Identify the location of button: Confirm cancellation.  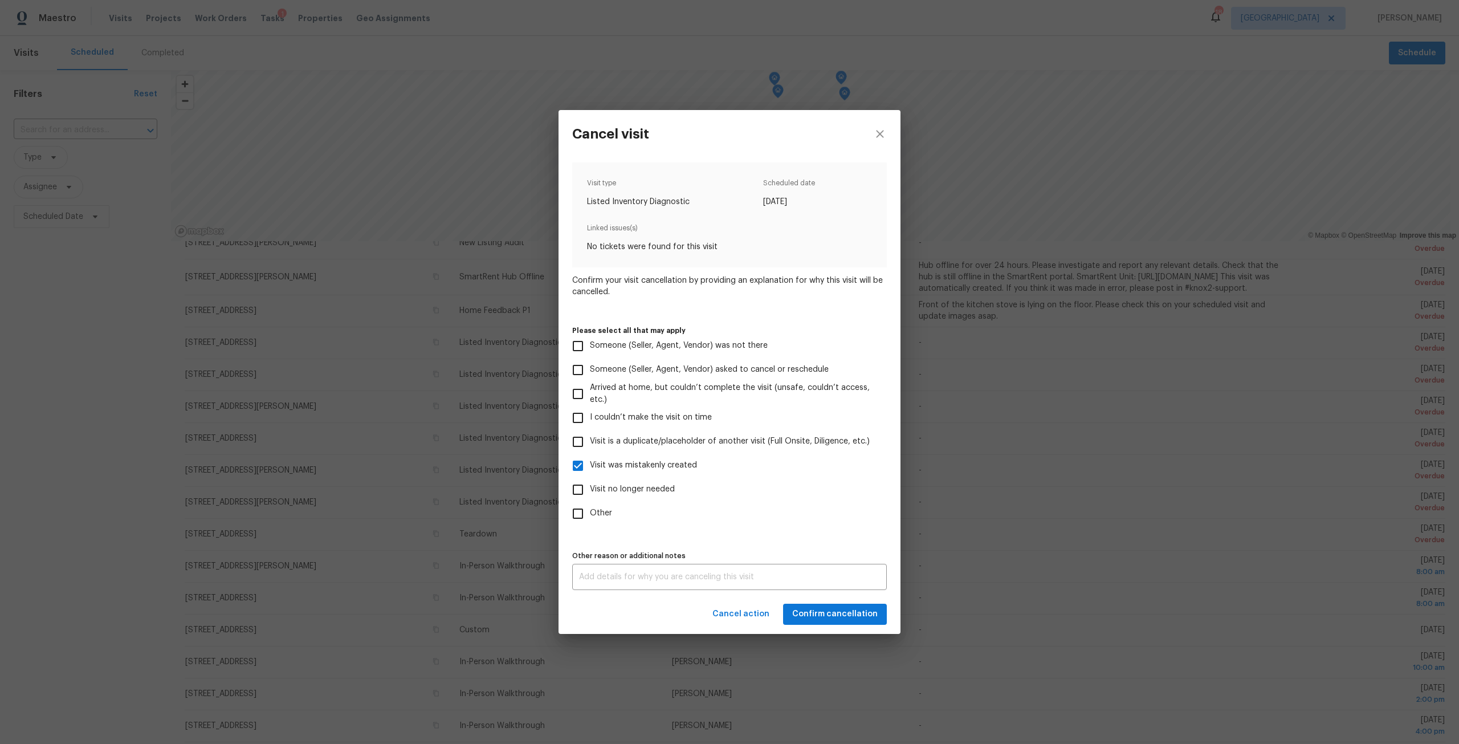
(835, 614).